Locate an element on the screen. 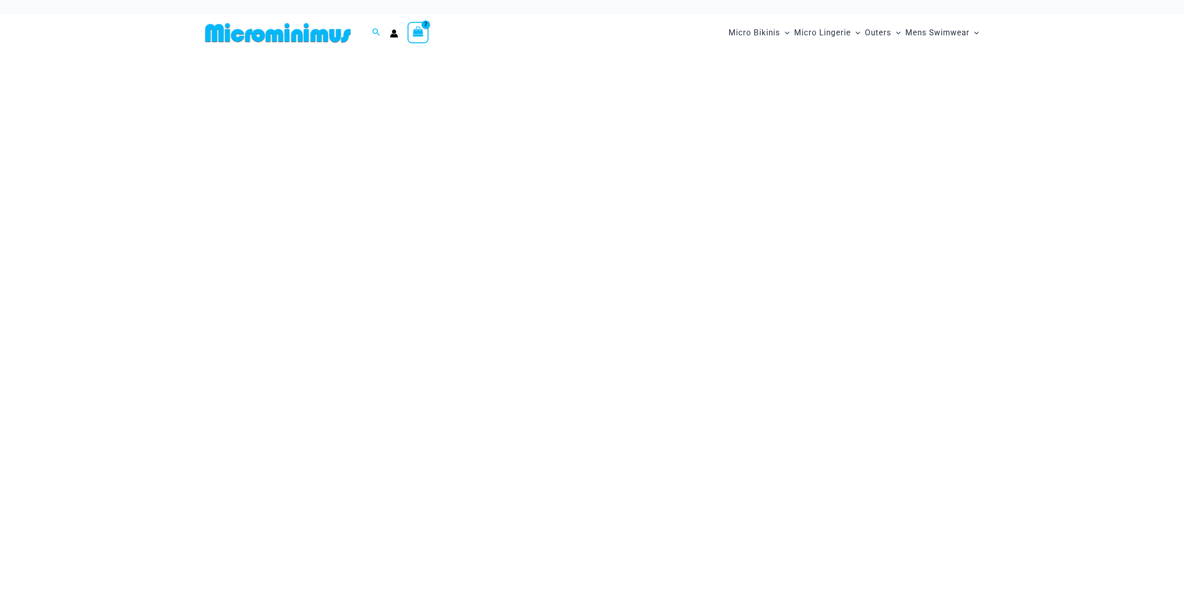  span: Mens Swimwear is located at coordinates (937, 33).